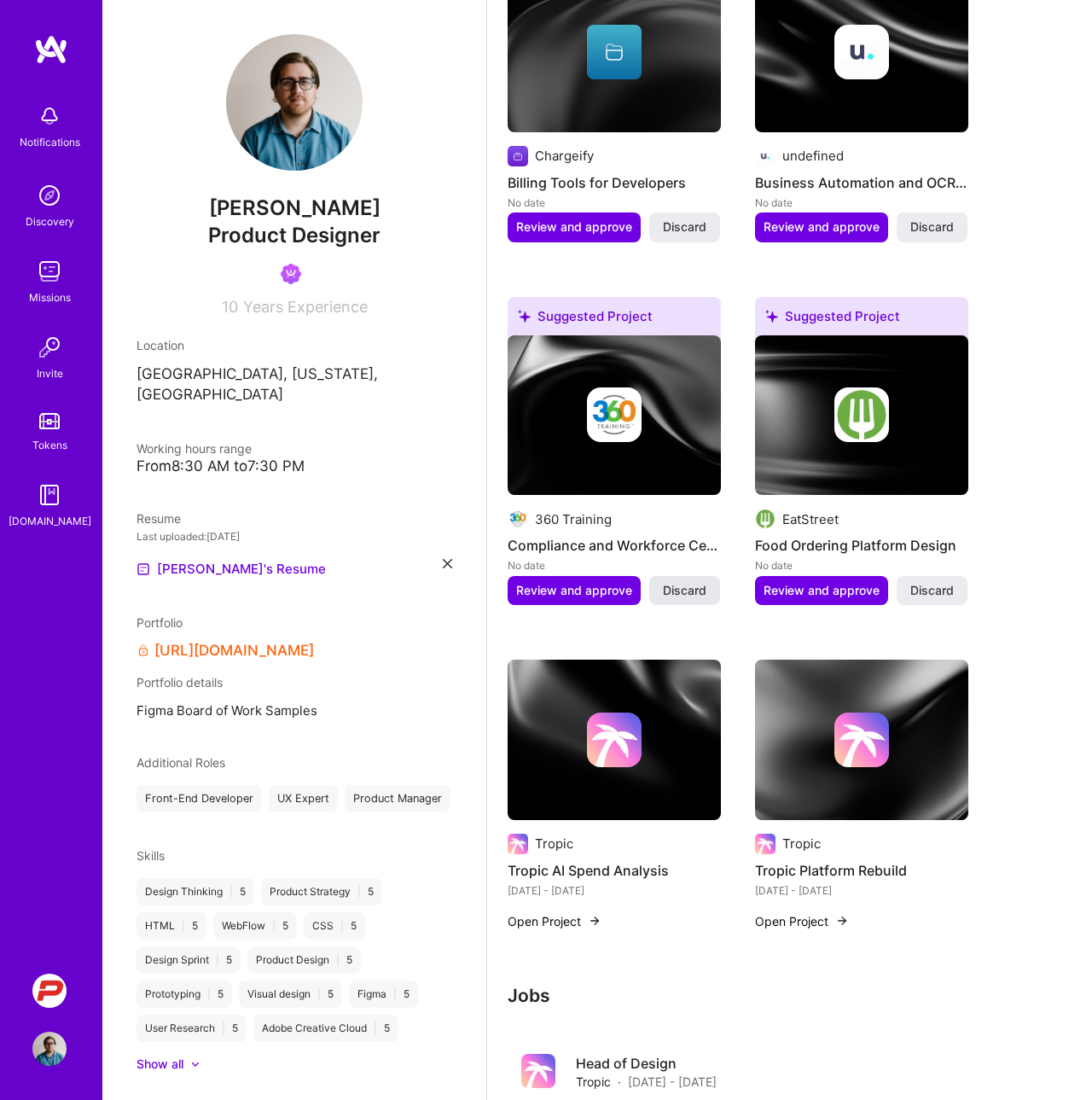 The width and height of the screenshot is (1092, 1100). I want to click on div: Notifications, so click(49, 141).